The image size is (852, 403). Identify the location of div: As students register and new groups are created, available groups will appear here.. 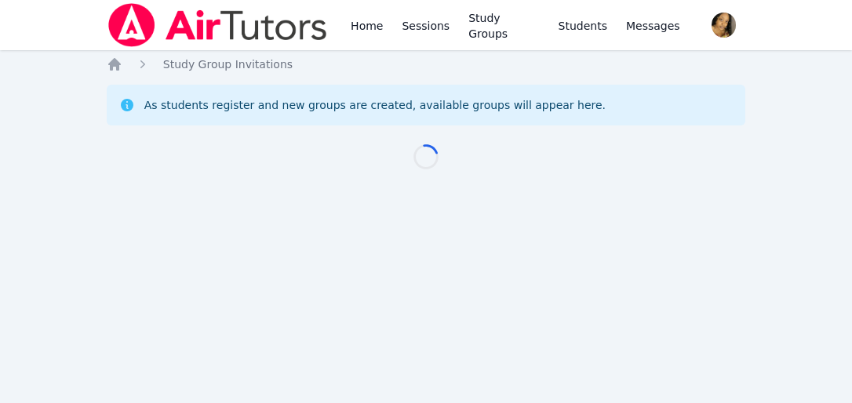
(375, 105).